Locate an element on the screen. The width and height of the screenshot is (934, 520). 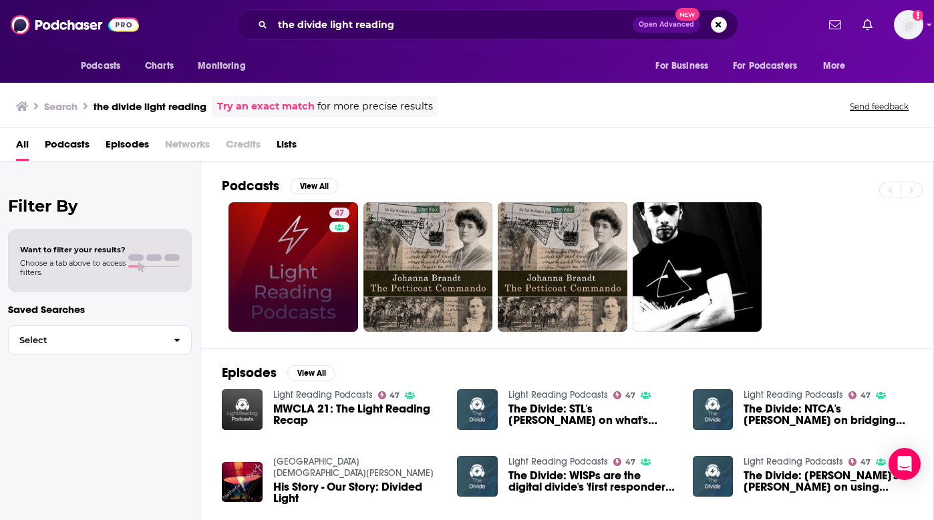
input: Search podcasts, credits, & more... is located at coordinates (452, 25).